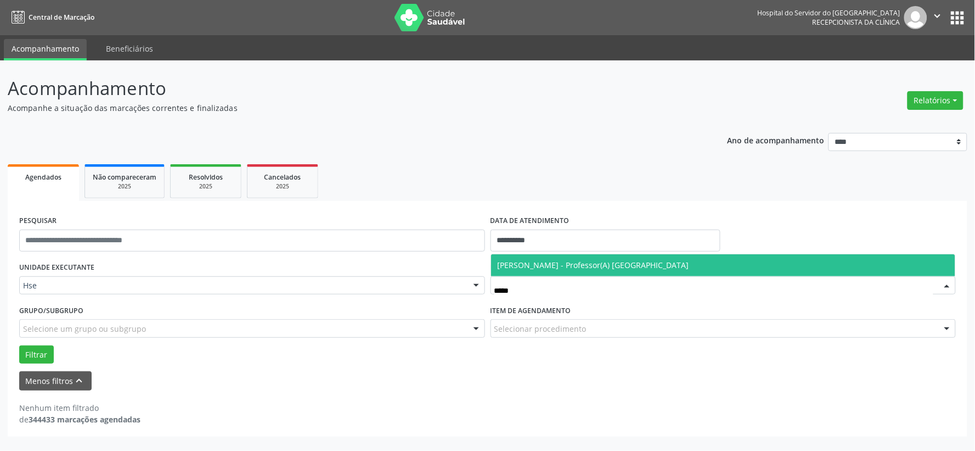  Describe the element at coordinates (43, 177) in the screenshot. I see `span: Agendados` at that location.